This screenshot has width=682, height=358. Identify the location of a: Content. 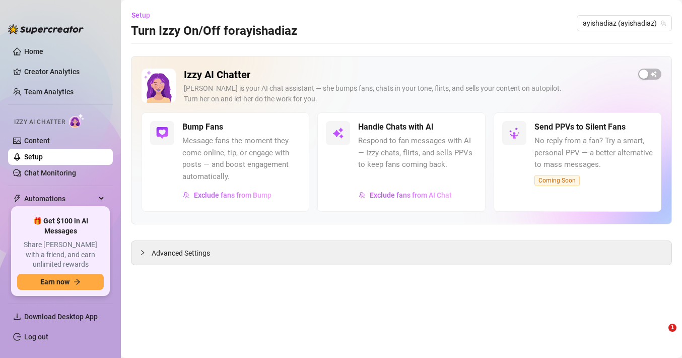
(37, 141).